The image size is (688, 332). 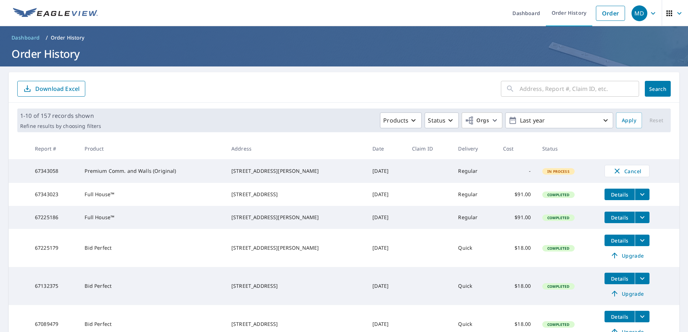 I want to click on p: Order History, so click(x=68, y=38).